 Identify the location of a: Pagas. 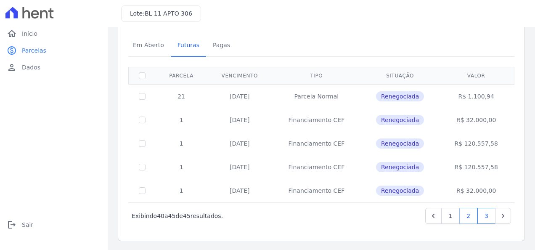
(221, 46).